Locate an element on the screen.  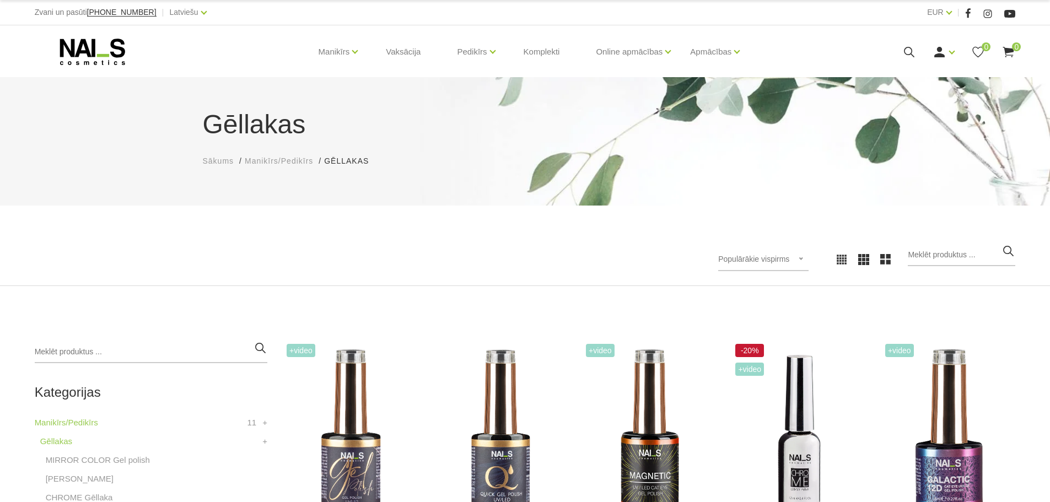
span: 11 is located at coordinates (251, 423).